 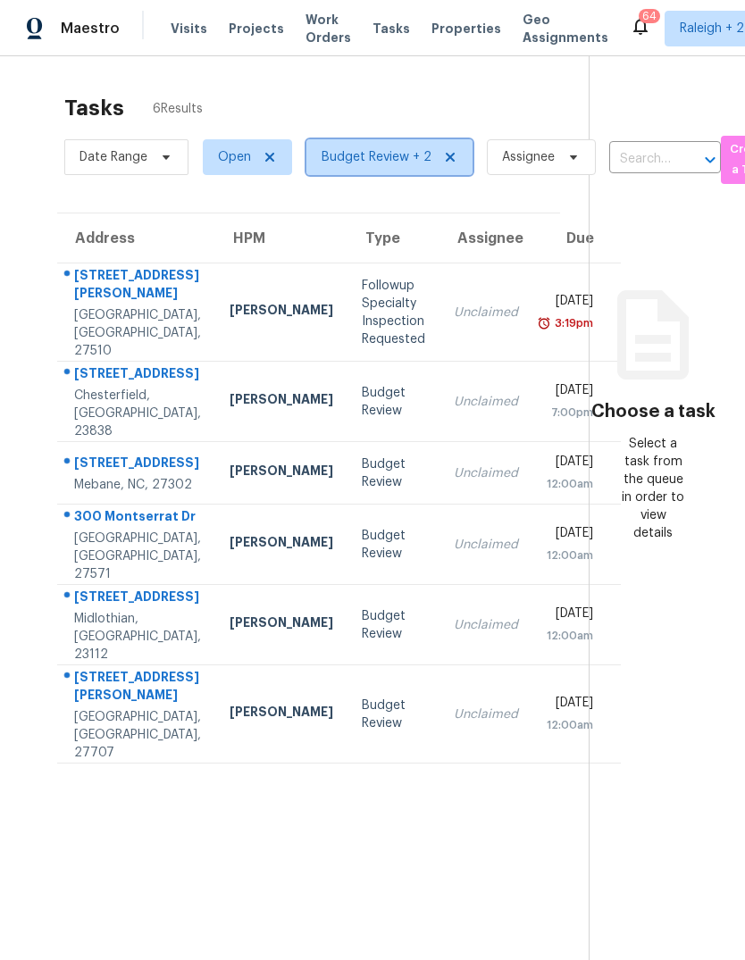 I want to click on span: Maestro, so click(x=90, y=29).